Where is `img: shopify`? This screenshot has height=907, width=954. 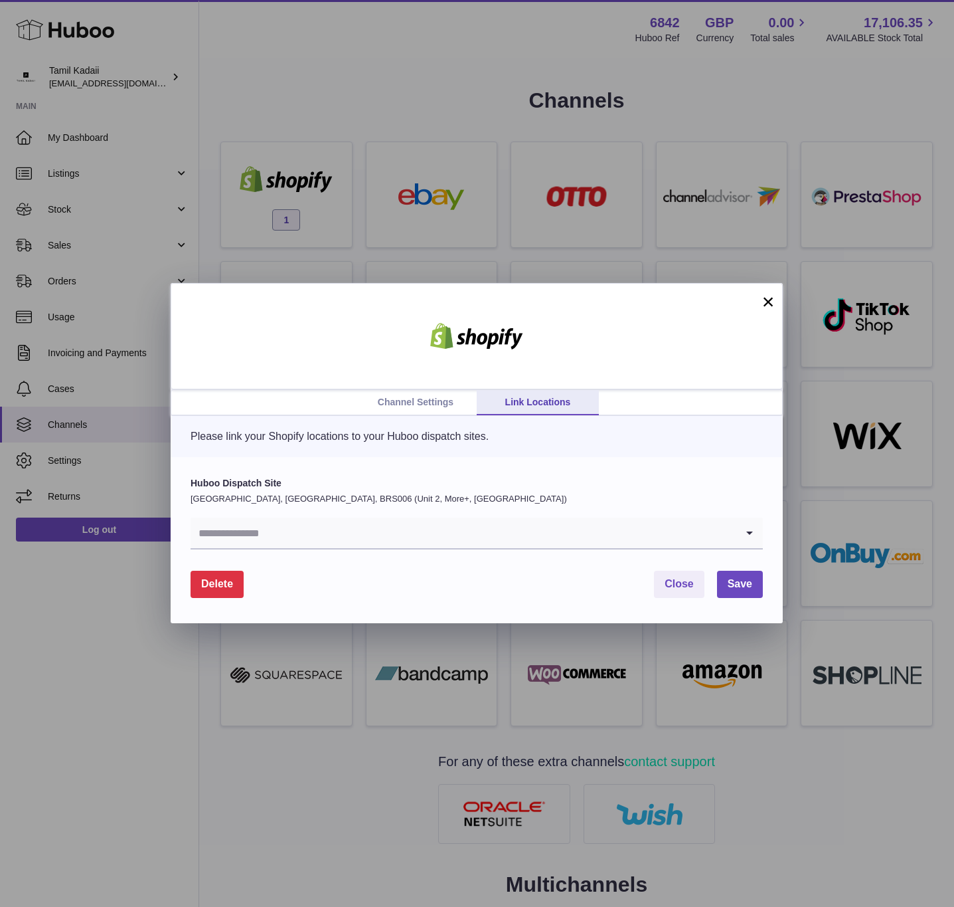
img: shopify is located at coordinates (477, 336).